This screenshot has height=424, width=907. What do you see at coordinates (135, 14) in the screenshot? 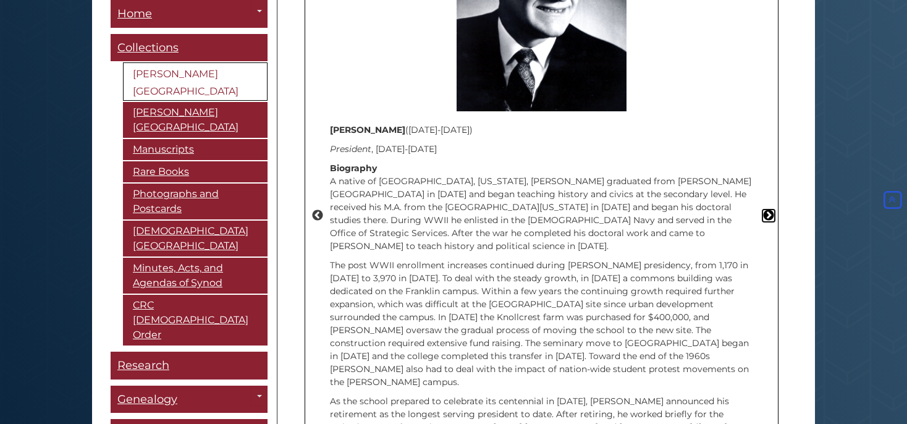
I see `span: Home` at bounding box center [135, 14].